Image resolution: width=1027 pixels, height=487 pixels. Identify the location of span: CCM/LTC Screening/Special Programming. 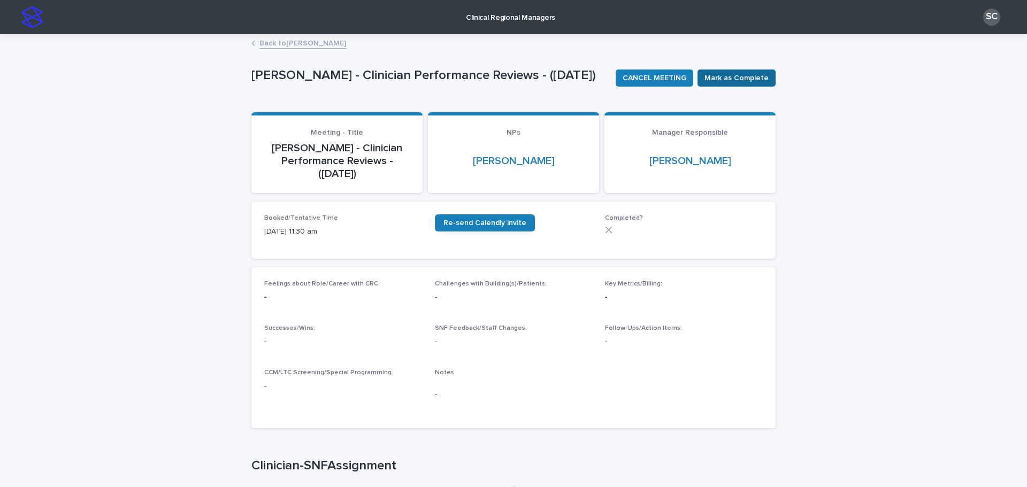
(328, 373).